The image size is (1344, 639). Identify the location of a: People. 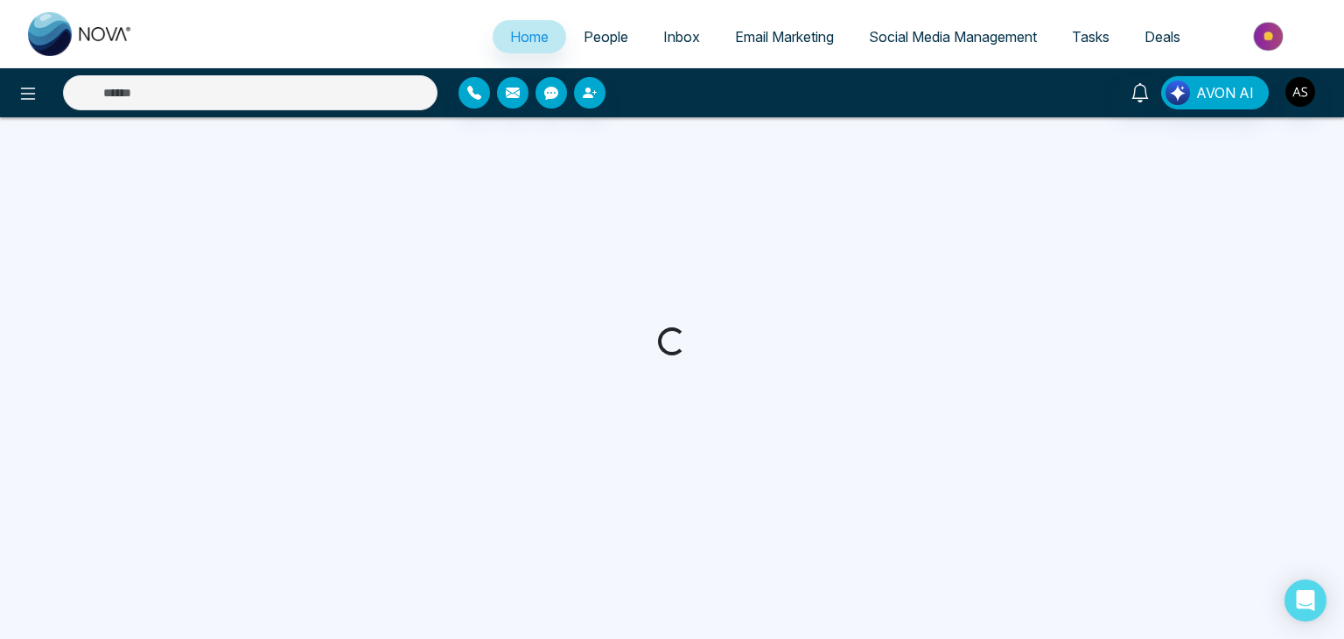
(606, 37).